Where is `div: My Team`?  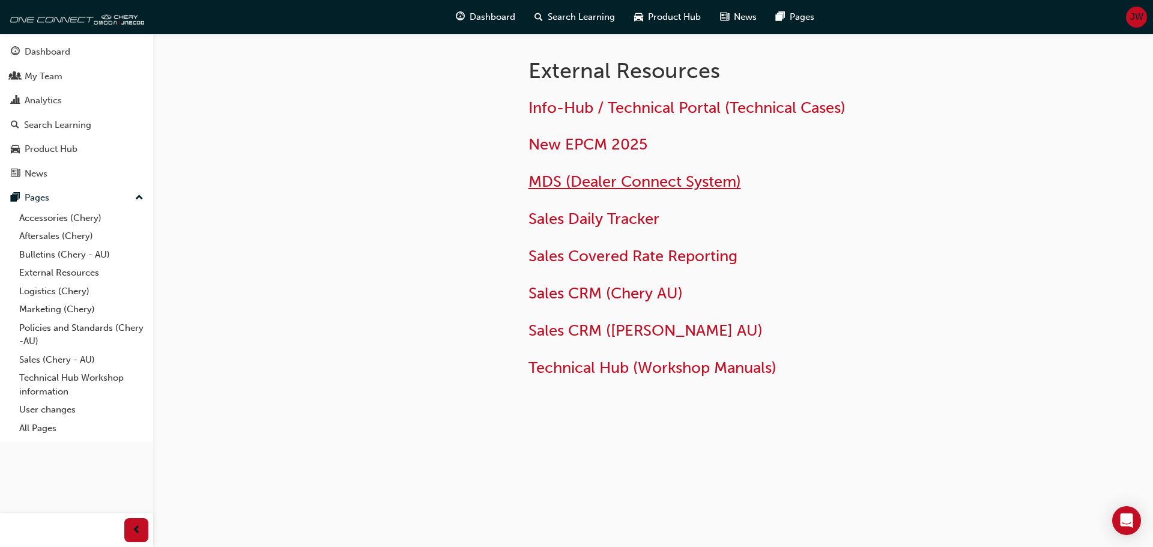
div: My Team is located at coordinates (43, 76).